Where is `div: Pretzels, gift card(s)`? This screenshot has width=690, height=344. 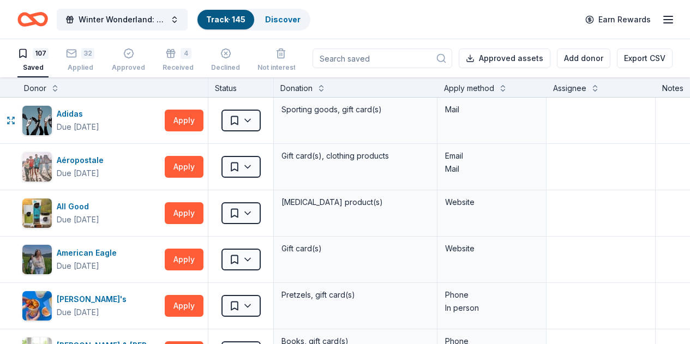 div: Pretzels, gift card(s) is located at coordinates (355, 295).